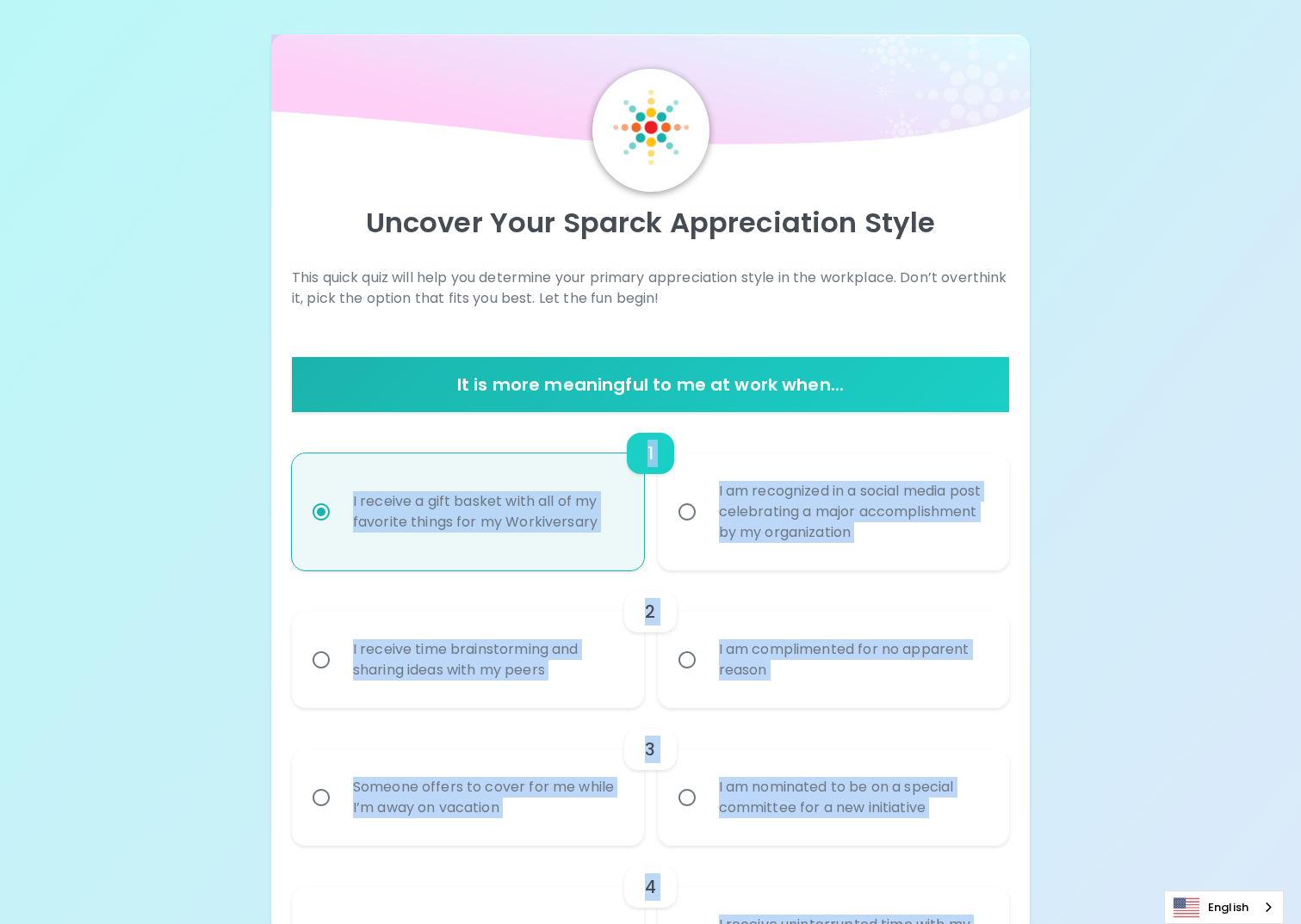  What do you see at coordinates (650, 94) in the screenshot?
I see `img: wave` at bounding box center [650, 94].